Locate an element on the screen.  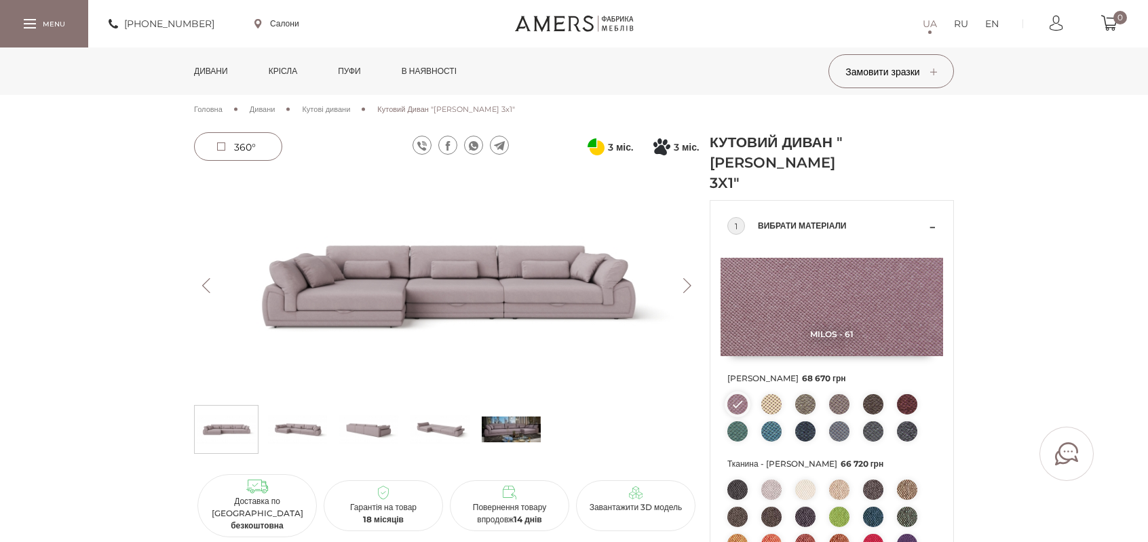
img: Milos - 61 is located at coordinates (832, 307).